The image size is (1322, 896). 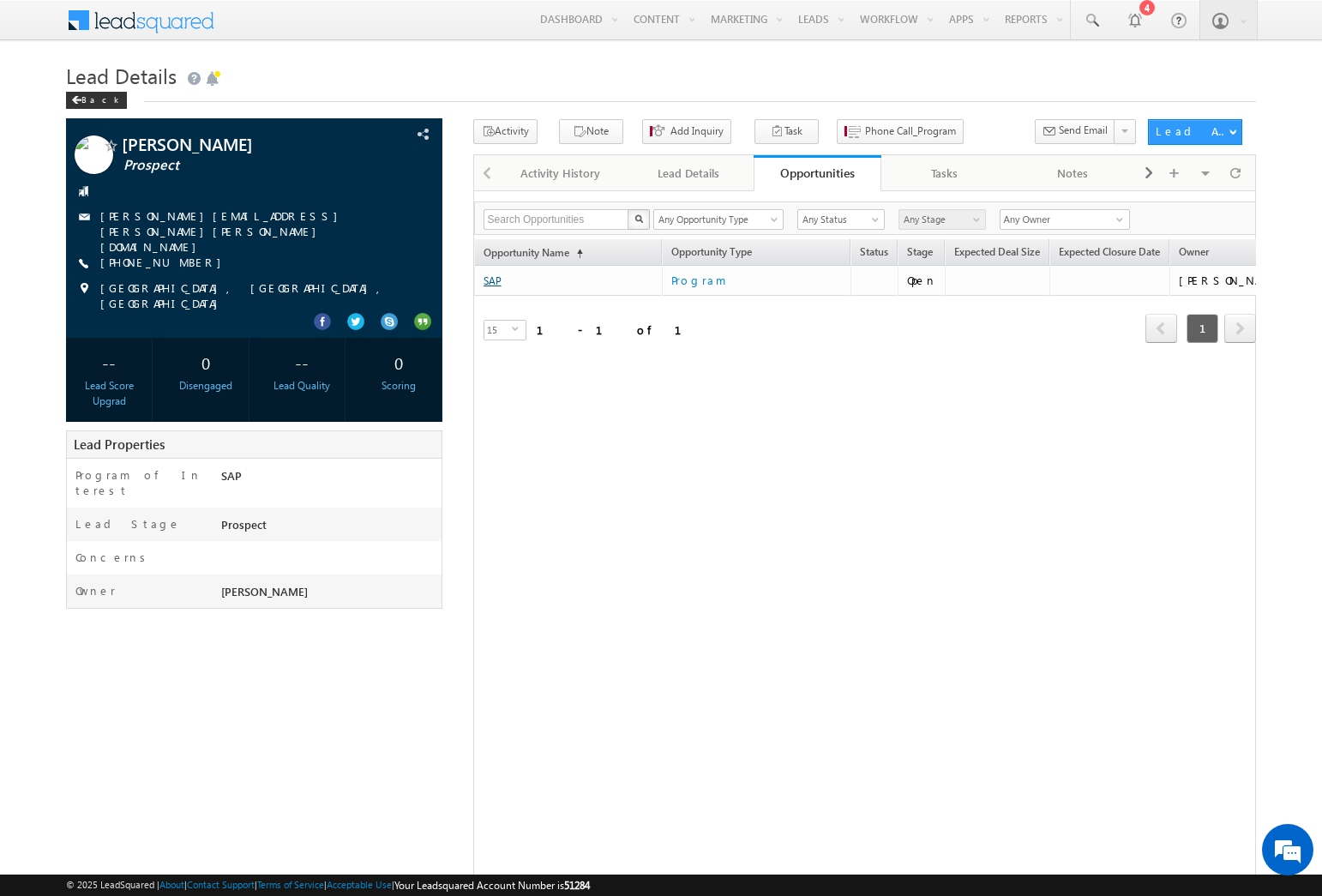 I want to click on span: 15, so click(x=498, y=330).